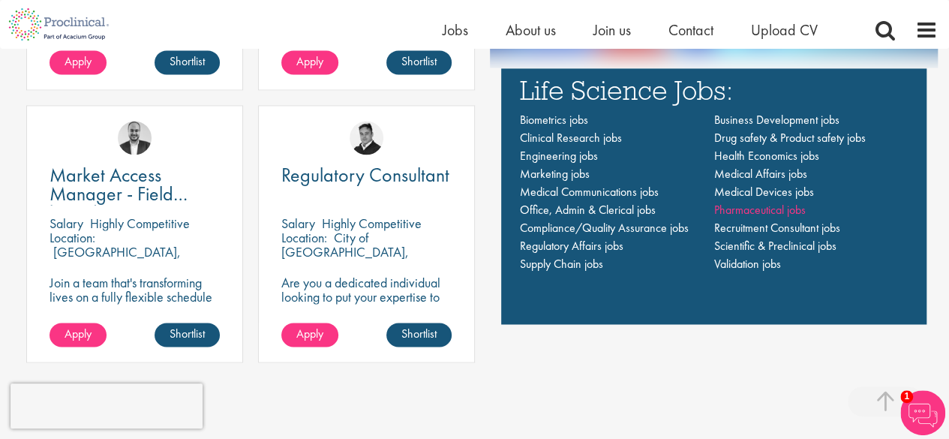  Describe the element at coordinates (366, 175) in the screenshot. I see `a: Regulatory Consultant` at that location.